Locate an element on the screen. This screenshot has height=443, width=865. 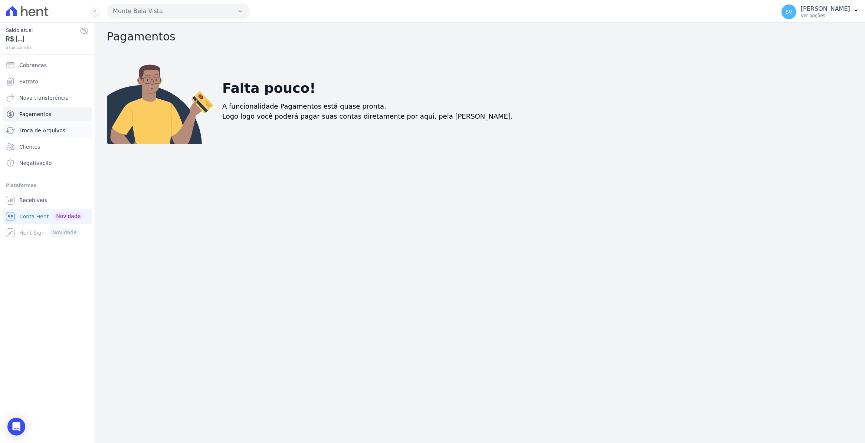
span: Troca de Arquivos is located at coordinates (42, 131).